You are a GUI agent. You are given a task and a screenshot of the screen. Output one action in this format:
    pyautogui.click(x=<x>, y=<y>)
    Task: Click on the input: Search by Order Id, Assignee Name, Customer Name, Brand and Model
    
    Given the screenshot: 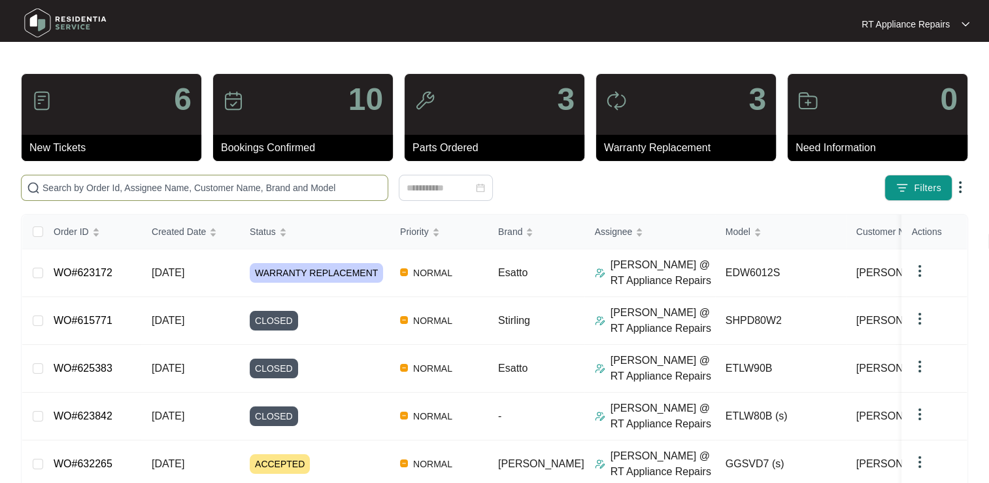 What is the action you would take?
    pyautogui.click(x=213, y=188)
    